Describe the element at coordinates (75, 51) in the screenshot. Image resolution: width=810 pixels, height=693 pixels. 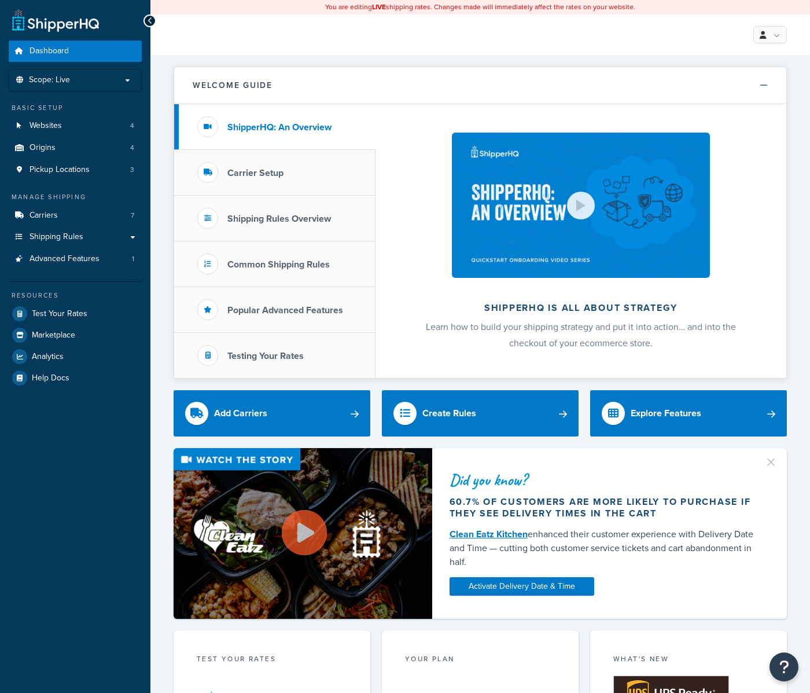
I see `li: Dashboard` at that location.